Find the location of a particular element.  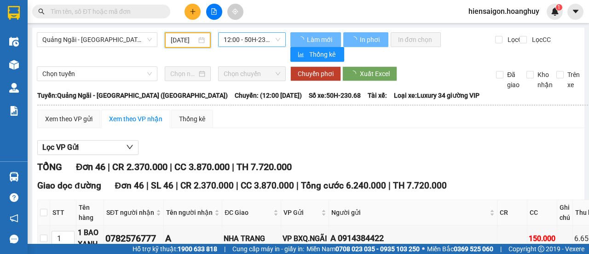

th: Tên hàng is located at coordinates (90, 212).